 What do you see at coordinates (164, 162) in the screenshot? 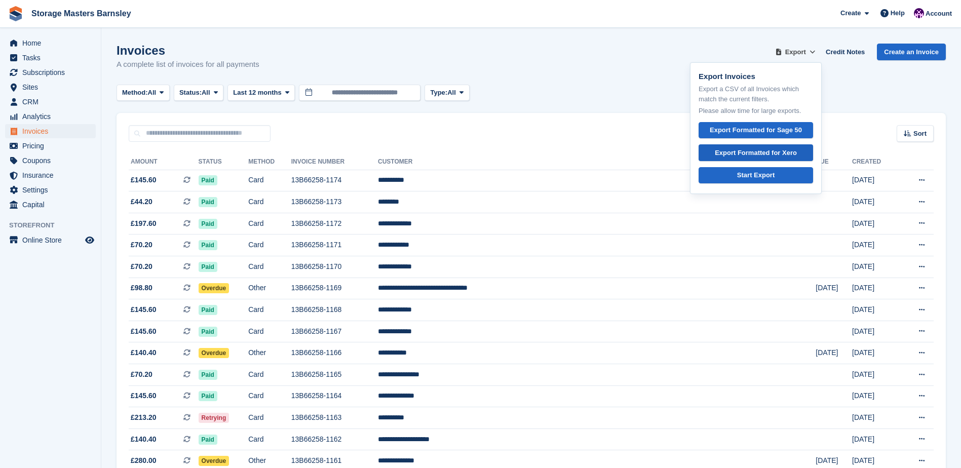
I see `th: Amount` at bounding box center [164, 162].